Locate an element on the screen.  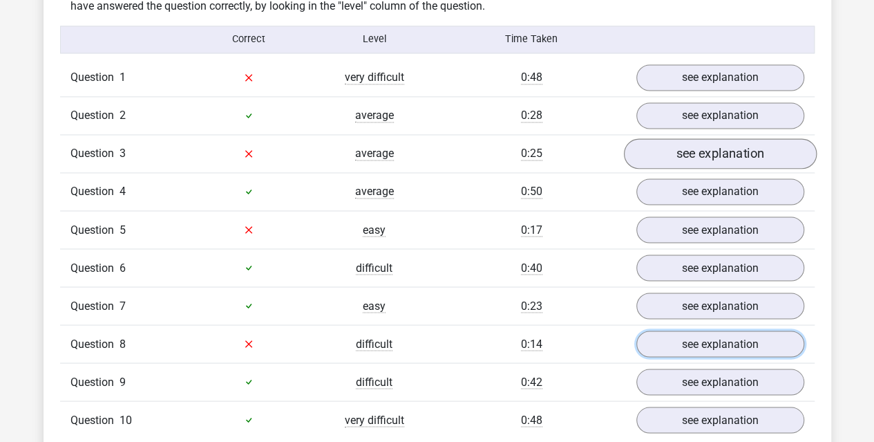
span: 0:25 is located at coordinates (531, 153).